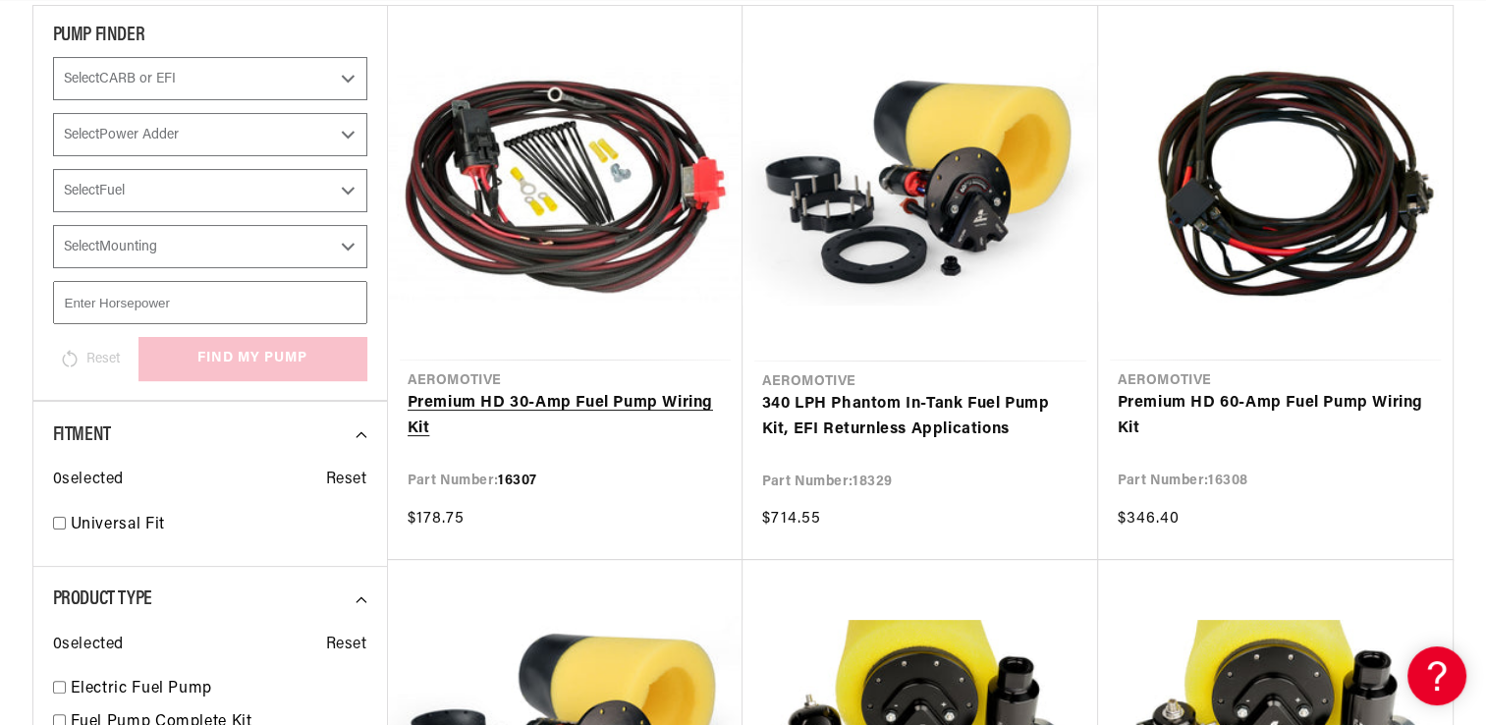 The width and height of the screenshot is (1486, 725). Describe the element at coordinates (210, 247) in the screenshot. I see `select: Mounting` at that location.